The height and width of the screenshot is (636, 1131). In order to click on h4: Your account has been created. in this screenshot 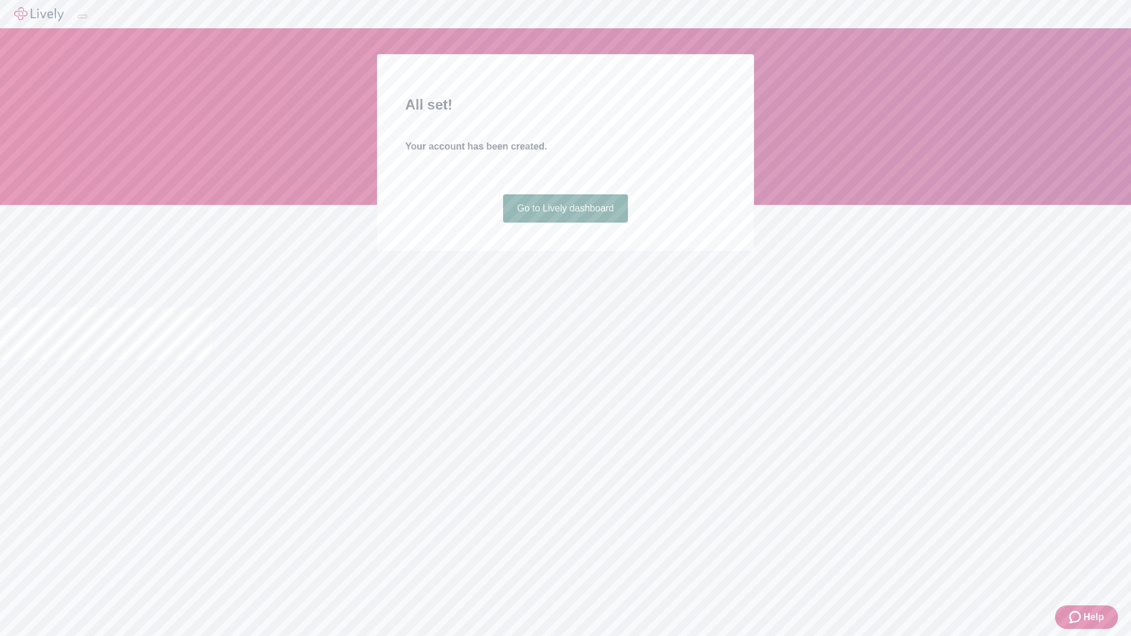, I will do `click(566, 147)`.